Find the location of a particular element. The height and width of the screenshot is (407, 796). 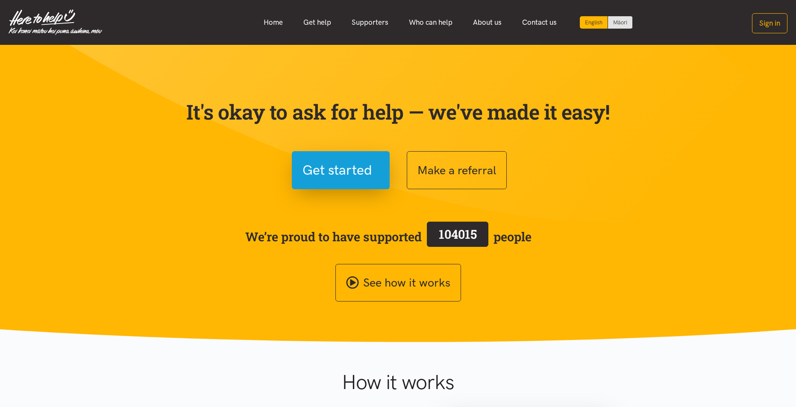

a: Home is located at coordinates (273, 22).